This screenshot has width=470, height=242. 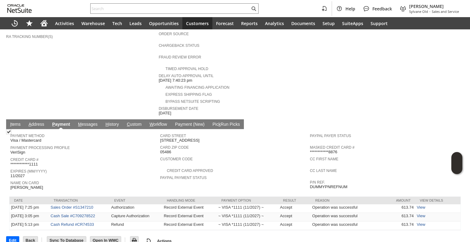 What do you see at coordinates (181, 124) in the screenshot?
I see `span: y` at bounding box center [181, 124].